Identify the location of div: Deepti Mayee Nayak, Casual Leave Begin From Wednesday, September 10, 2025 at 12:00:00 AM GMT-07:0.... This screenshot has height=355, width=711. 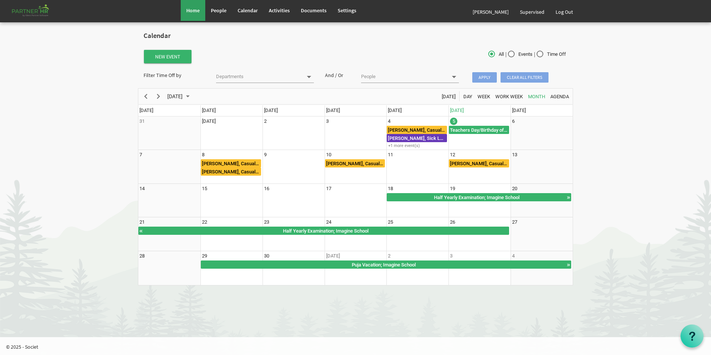
(355, 163).